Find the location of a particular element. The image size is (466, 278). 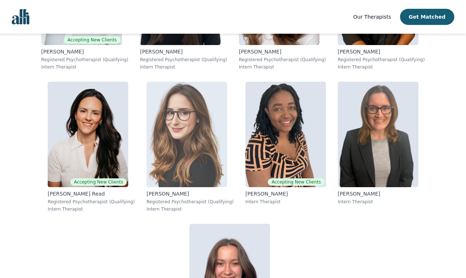

a: Our Therapists is located at coordinates (372, 17).